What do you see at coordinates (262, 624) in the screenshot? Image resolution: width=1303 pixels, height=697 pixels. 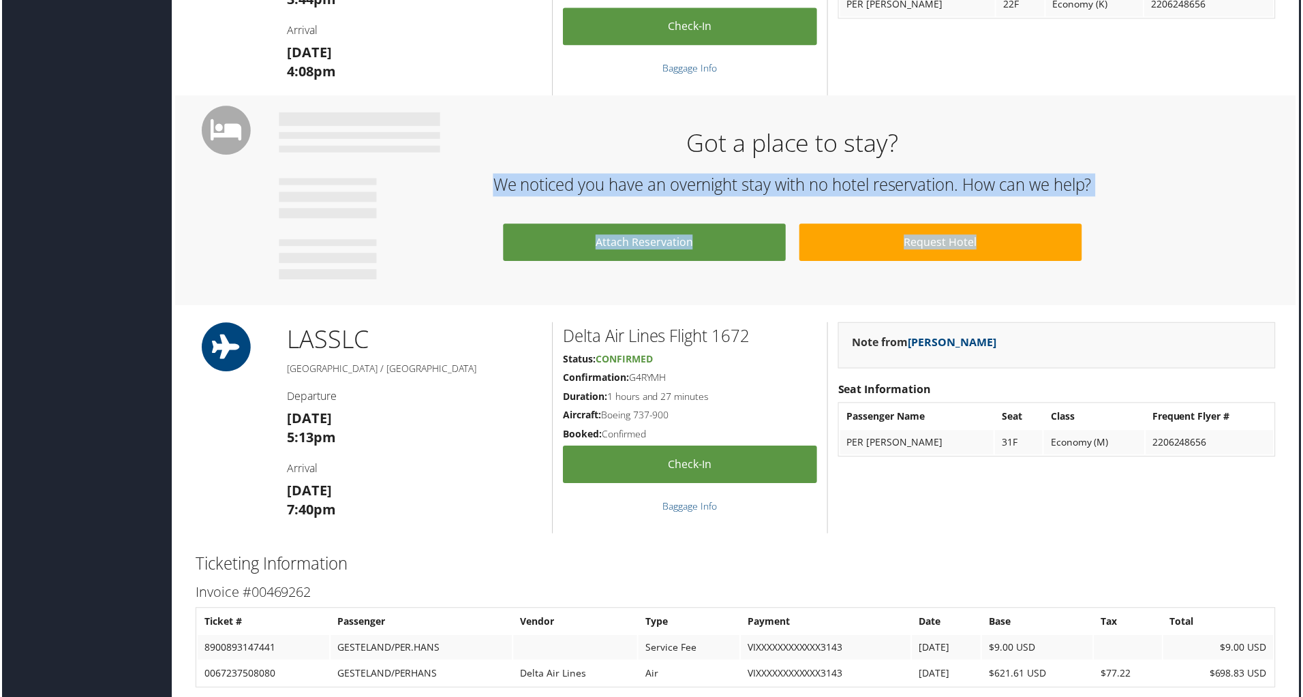 I see `th: Ticket #` at bounding box center [262, 624].